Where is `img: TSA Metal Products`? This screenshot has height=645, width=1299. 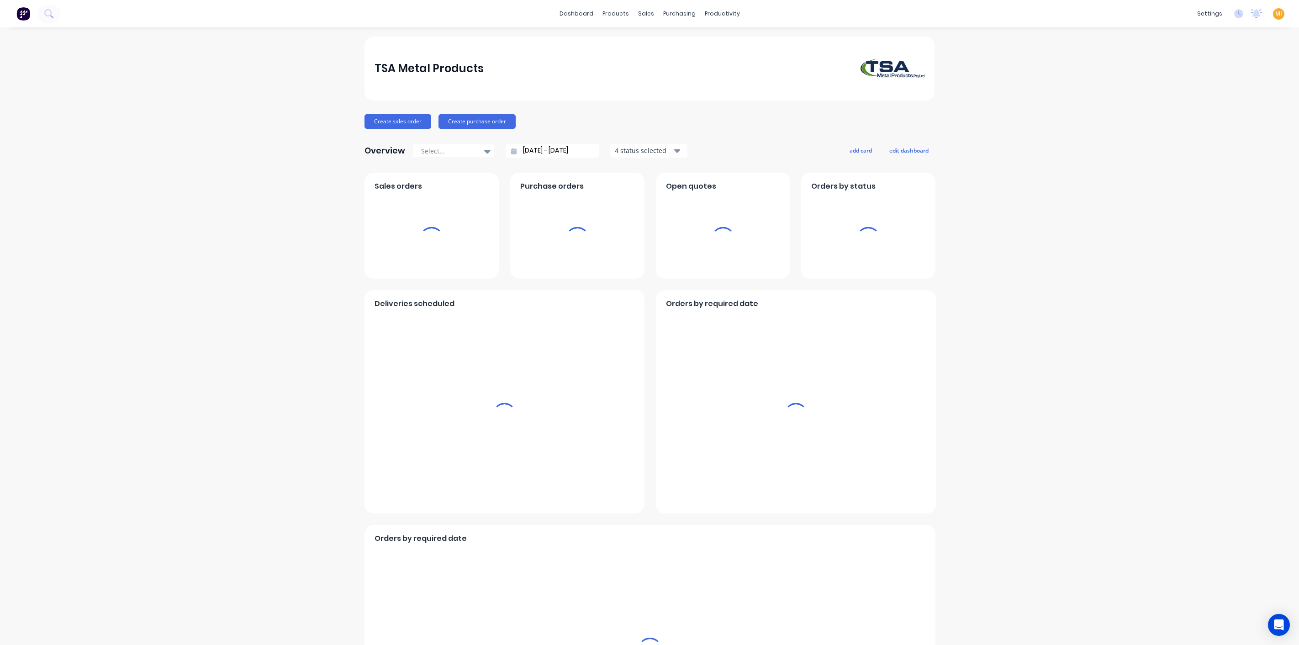
img: TSA Metal Products is located at coordinates (893, 69).